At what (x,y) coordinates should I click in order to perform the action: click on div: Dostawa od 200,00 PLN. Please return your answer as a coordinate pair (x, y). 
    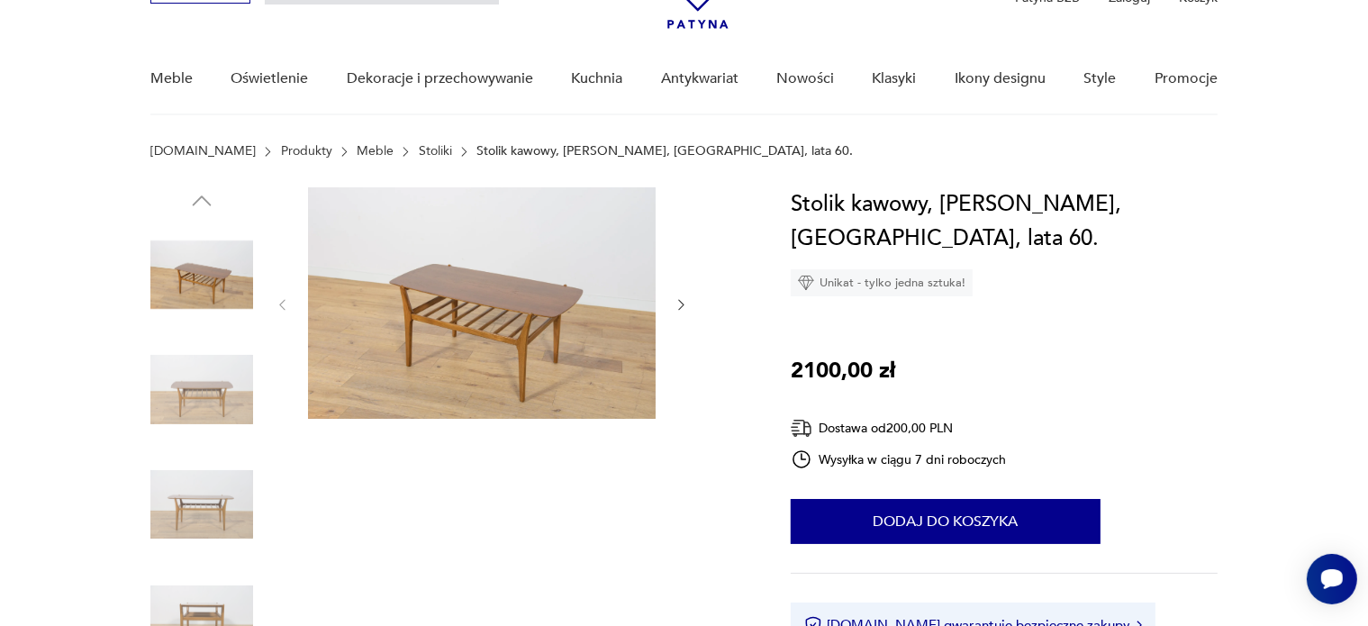
    Looking at the image, I should click on (899, 428).